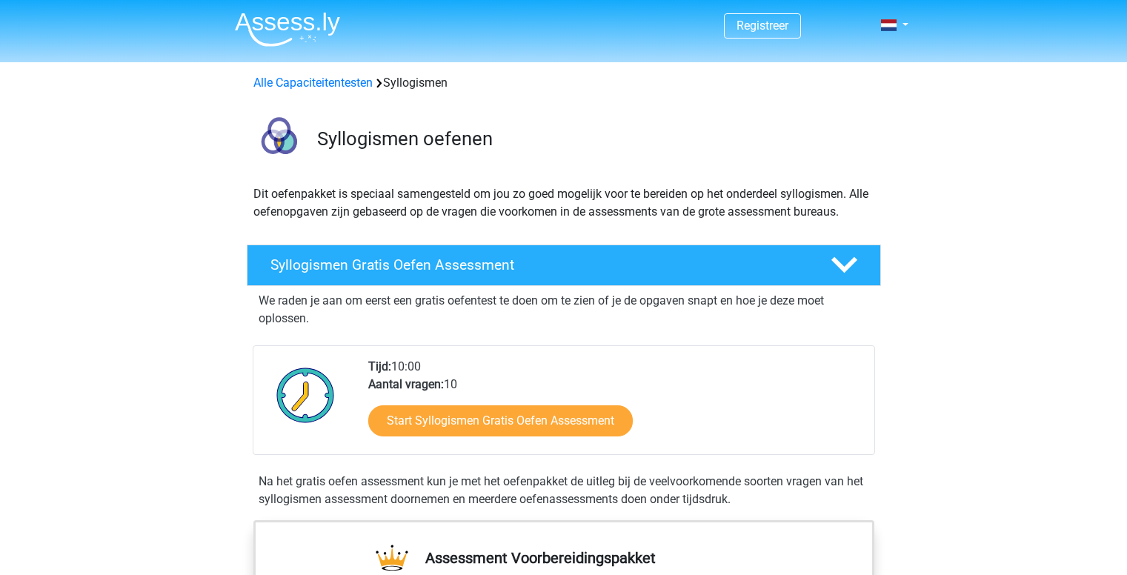 The height and width of the screenshot is (575, 1127). What do you see at coordinates (564, 265) in the screenshot?
I see `a: Syllogismen Gratis Oefen Assessment` at bounding box center [564, 265].